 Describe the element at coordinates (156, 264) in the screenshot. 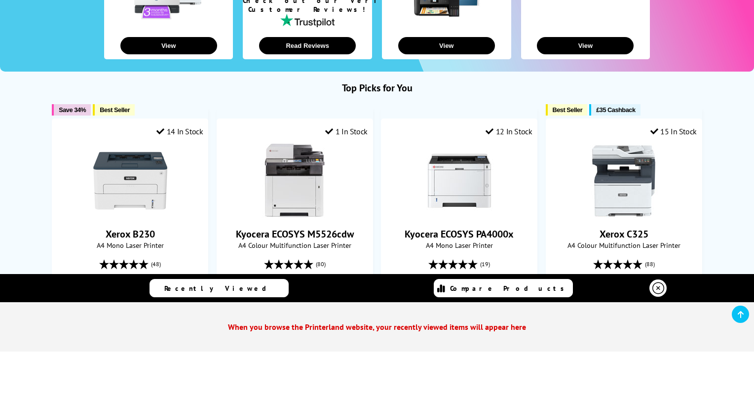

I see `span: (48)` at that location.